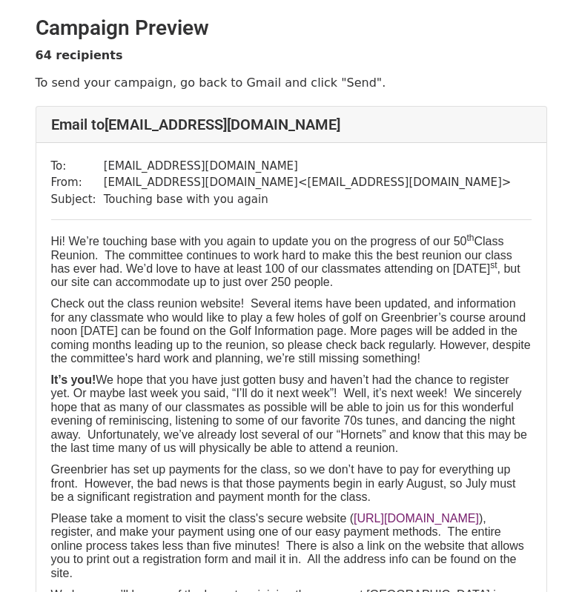 This screenshot has height=592, width=582. I want to click on b: It’s you!, so click(73, 379).